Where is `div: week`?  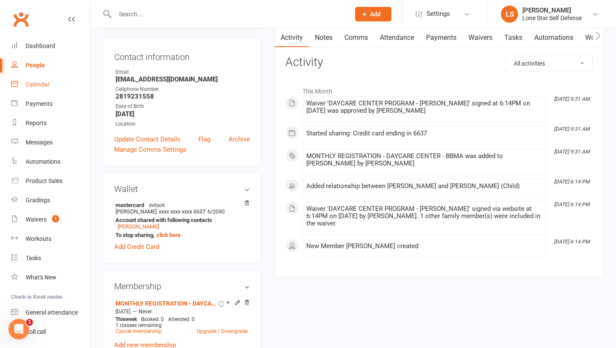
div: week is located at coordinates (126, 319).